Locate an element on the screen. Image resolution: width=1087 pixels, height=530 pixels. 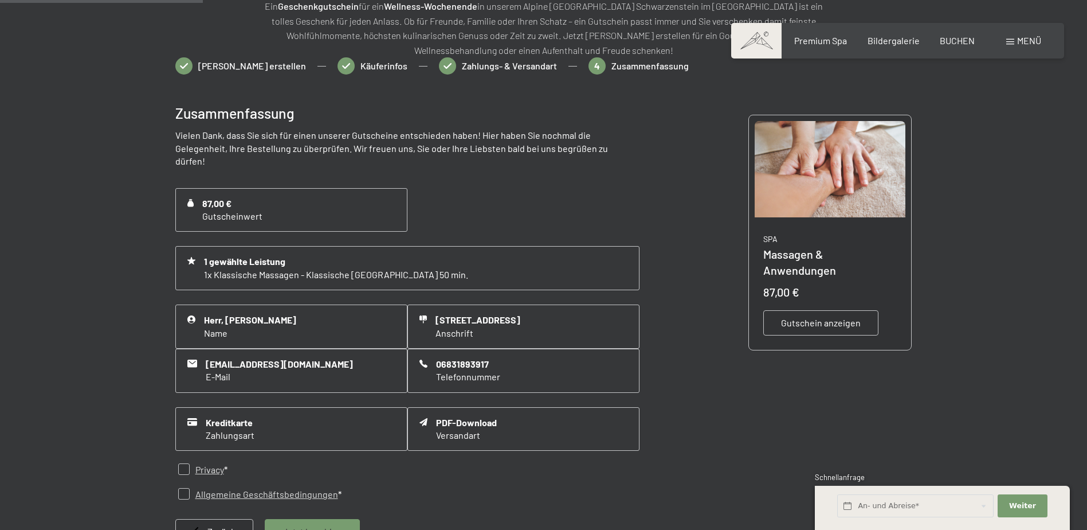
span: Bildergalerie is located at coordinates (894, 40).